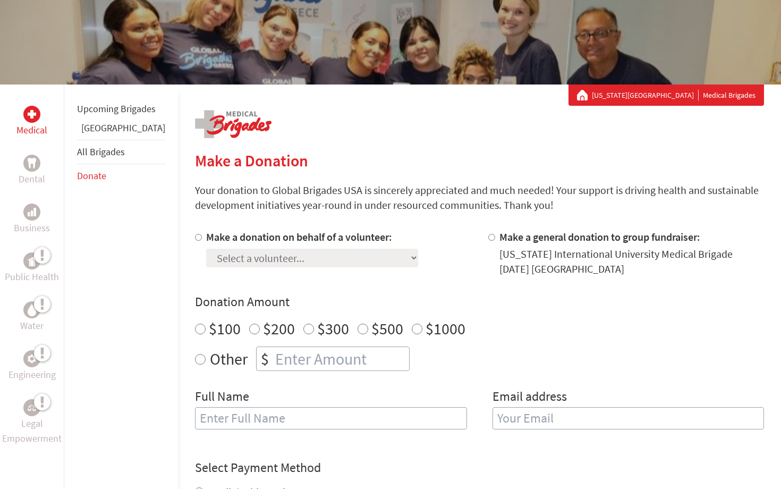 The height and width of the screenshot is (489, 781). Describe the element at coordinates (32, 277) in the screenshot. I see `p: Public Health` at that location.